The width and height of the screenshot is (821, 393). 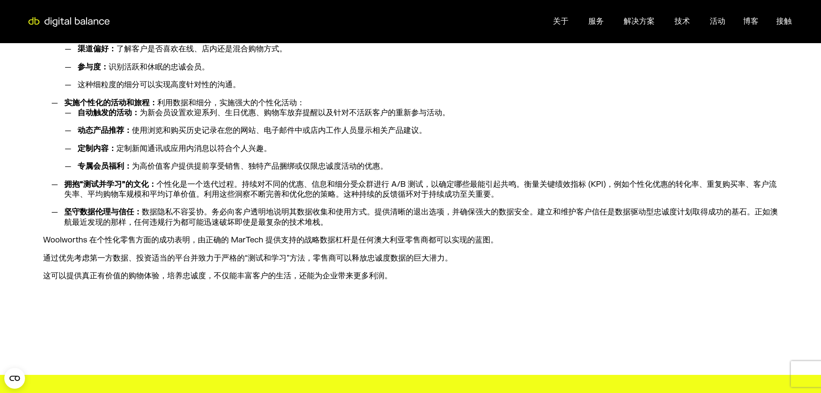 I want to click on font: 通过优先考虑第一方数据、投资适当的平台并致力于严格的“测试和学习”方法，零售商可以释放忠诚度数据的巨大潜力。, so click(x=248, y=258).